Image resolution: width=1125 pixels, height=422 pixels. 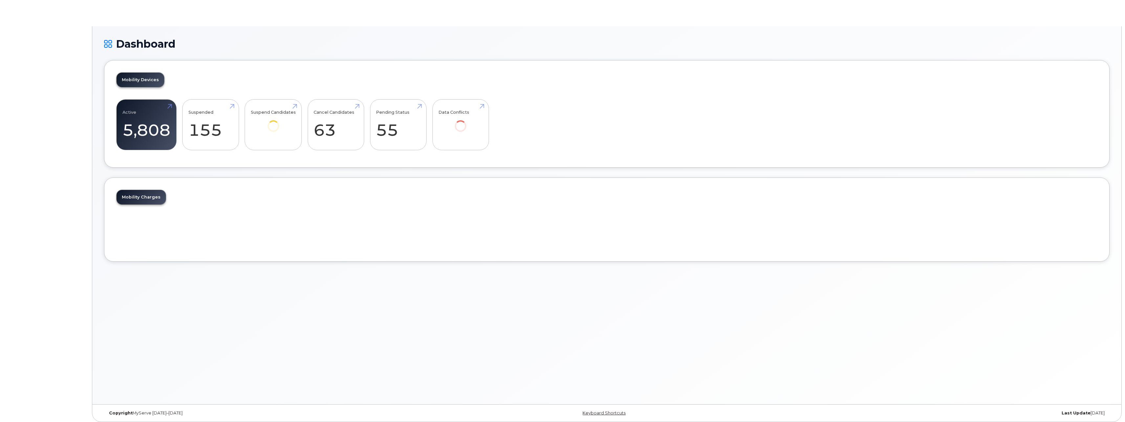 What do you see at coordinates (461, 122) in the screenshot?
I see `a: Data Conflicts` at bounding box center [461, 122].